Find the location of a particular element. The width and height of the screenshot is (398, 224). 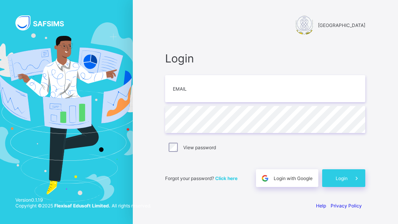

img: google.396cfc9801f0270233282035f929180a.svg is located at coordinates (265, 178).